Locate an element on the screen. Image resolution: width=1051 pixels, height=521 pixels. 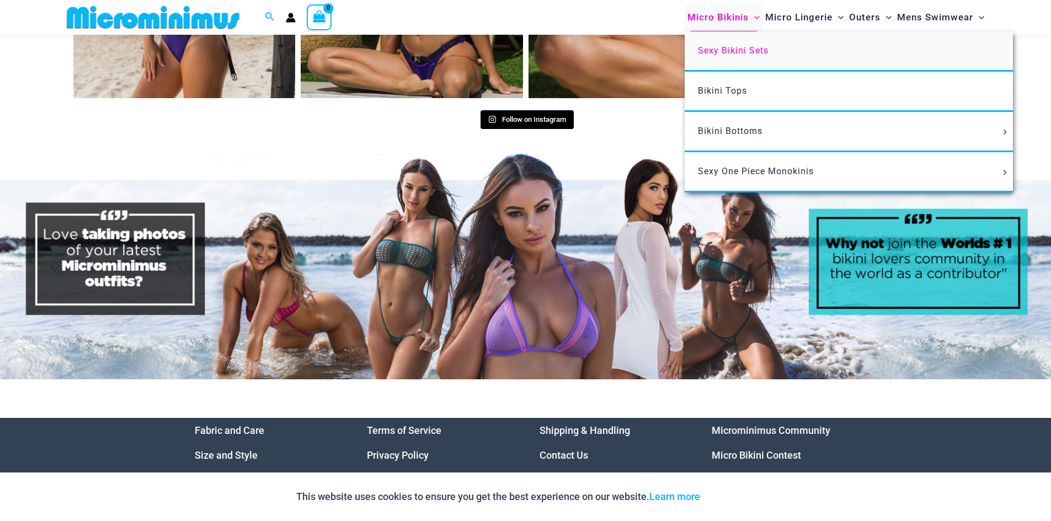
aside: Footer Widget 1 is located at coordinates (267, 455).